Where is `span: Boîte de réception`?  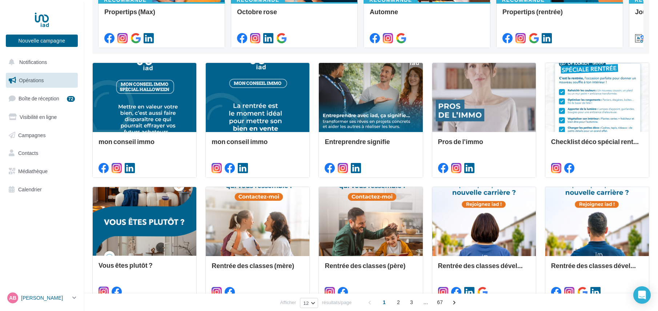 span: Boîte de réception is located at coordinates (39, 98).